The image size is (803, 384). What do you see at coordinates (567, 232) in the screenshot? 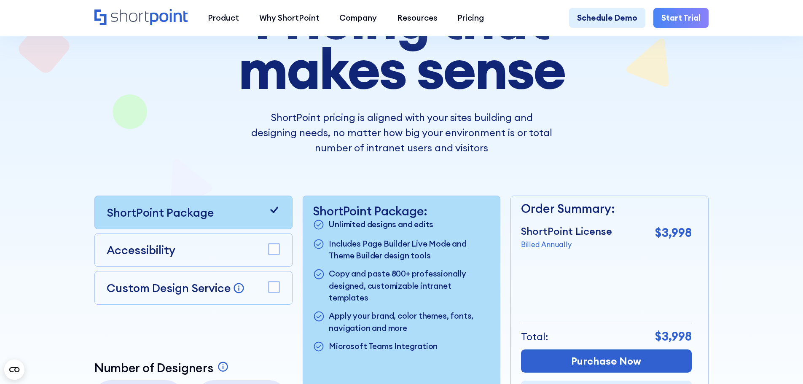
I see `p: ShortPoint License` at bounding box center [567, 232].